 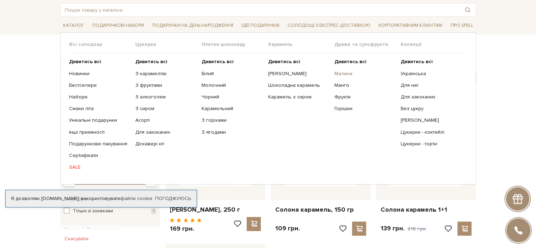 What do you see at coordinates (166, 97) in the screenshot?
I see `a: З алкоголем` at bounding box center [166, 97].